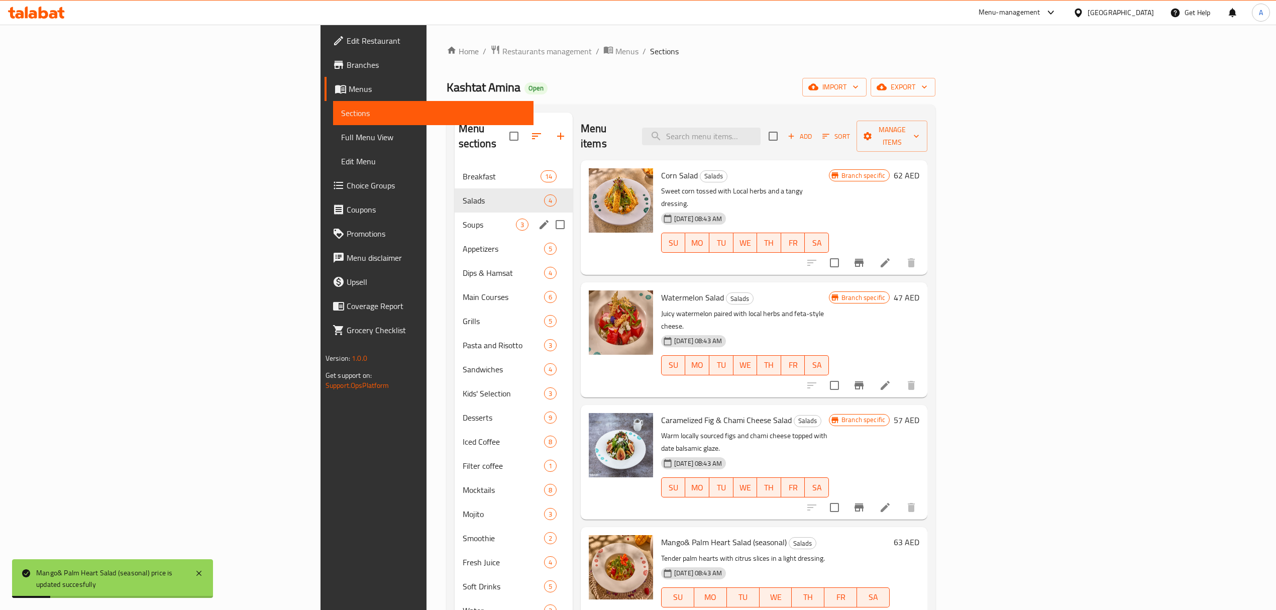  Describe the element at coordinates (561, 136) in the screenshot. I see `button: Add section` at that location.